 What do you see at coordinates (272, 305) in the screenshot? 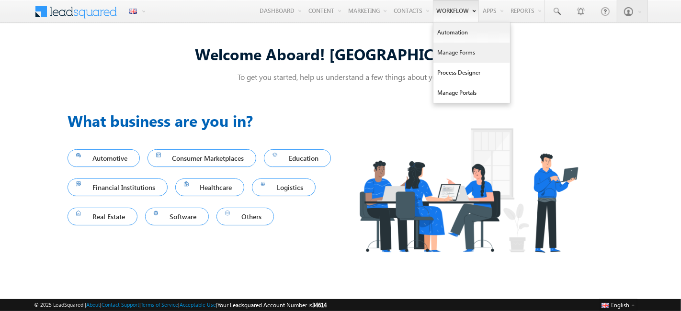
I see `span: Your Leadsquared Account Number is` at bounding box center [272, 305].